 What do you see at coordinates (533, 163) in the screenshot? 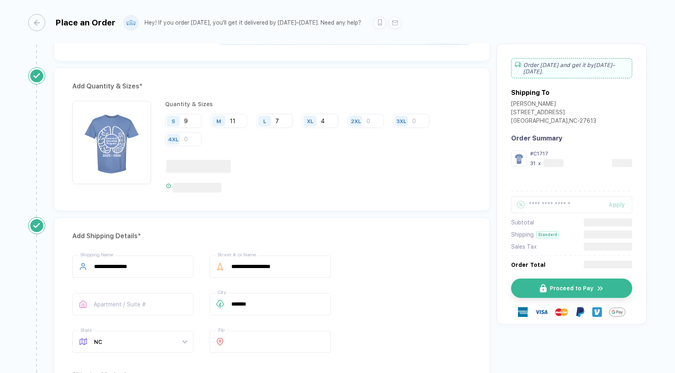
I see `div: 31` at bounding box center [533, 163].